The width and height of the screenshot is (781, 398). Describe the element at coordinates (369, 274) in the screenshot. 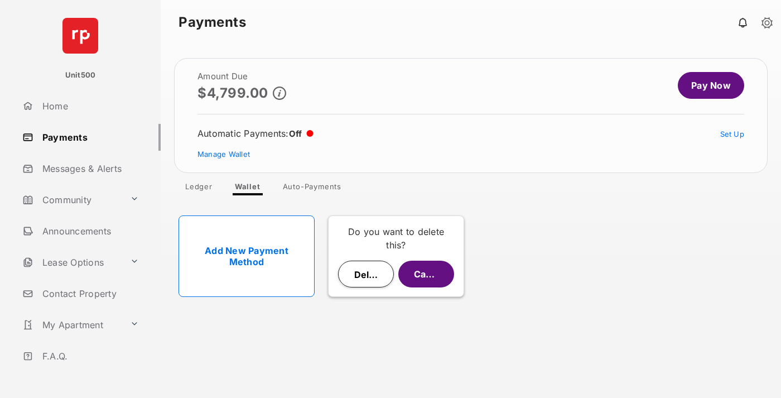

I see `span: Delete` at that location.